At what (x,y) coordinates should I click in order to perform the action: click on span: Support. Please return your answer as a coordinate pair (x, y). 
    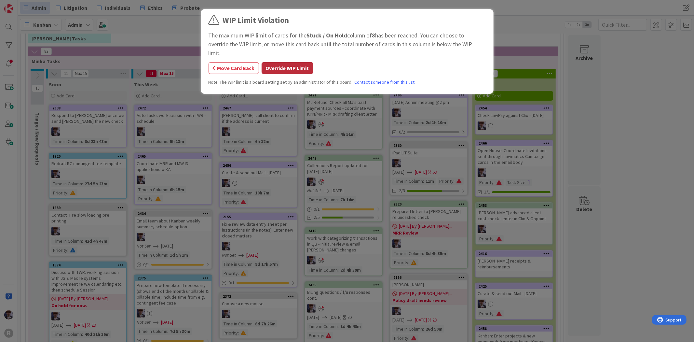
    Looking at the image, I should click on (21, 5).